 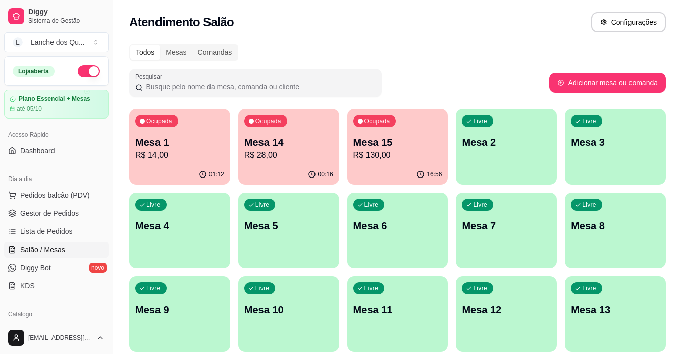 What do you see at coordinates (33, 71) in the screenshot?
I see `div: Loja aberta` at bounding box center [33, 71].